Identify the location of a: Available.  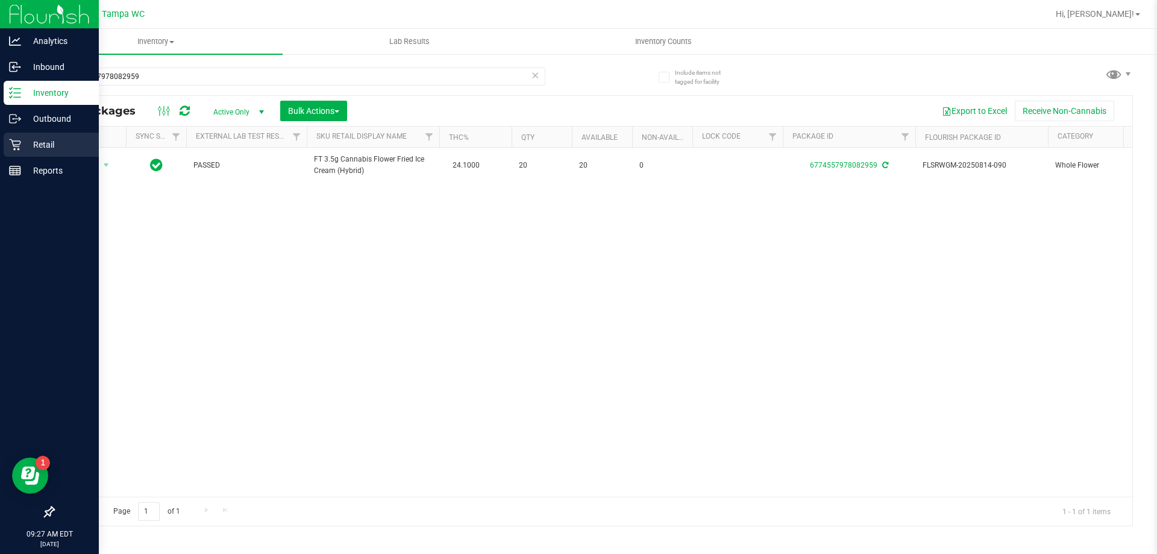
(600, 137).